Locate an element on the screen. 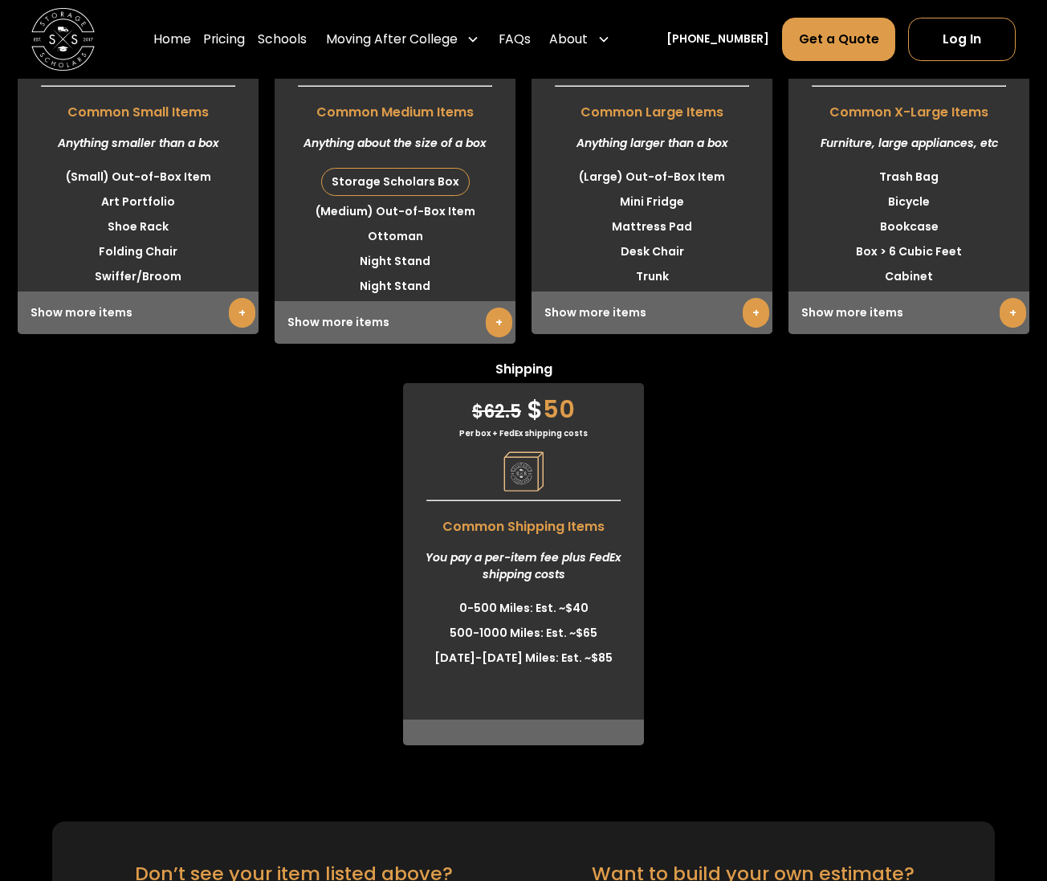 The width and height of the screenshot is (1047, 881). li: Mattress Pad is located at coordinates (652, 226).